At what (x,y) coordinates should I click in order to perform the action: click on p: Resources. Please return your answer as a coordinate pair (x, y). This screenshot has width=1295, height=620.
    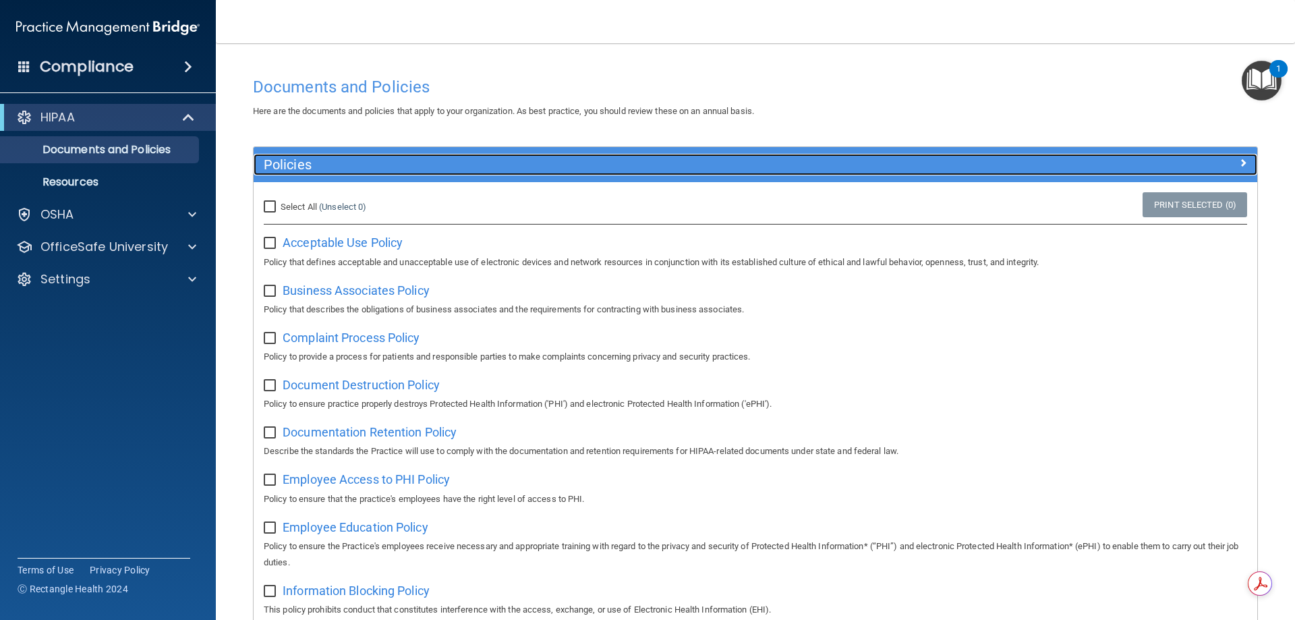
    Looking at the image, I should click on (100, 182).